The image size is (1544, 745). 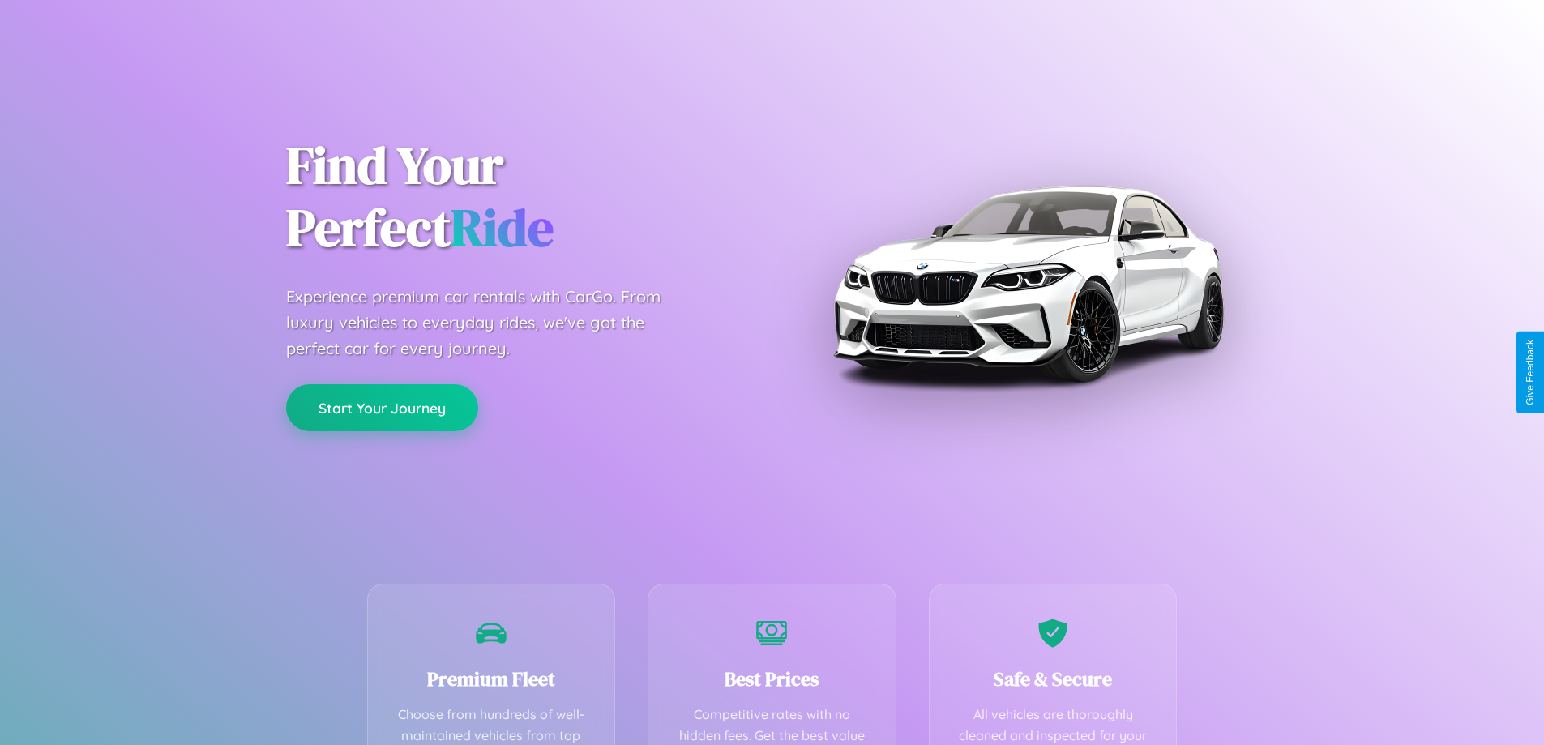 What do you see at coordinates (1053, 678) in the screenshot?
I see `h3: Safe & Secure` at bounding box center [1053, 678].